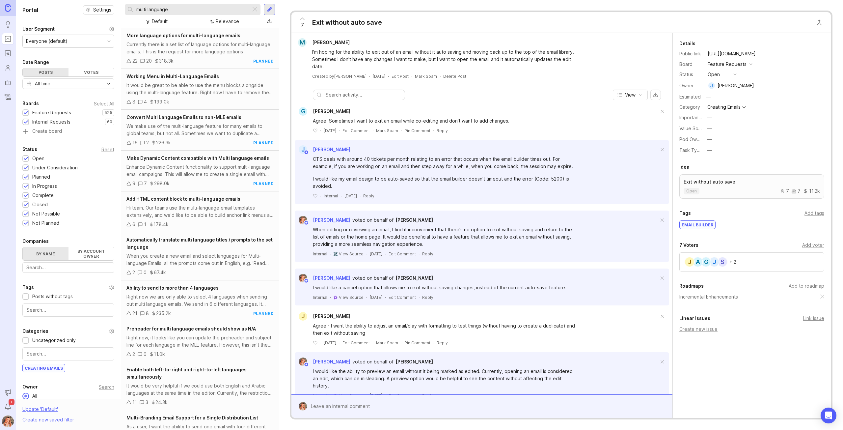 This screenshot has height=430, width=843. I want to click on div: Edit Comment, so click(402, 253).